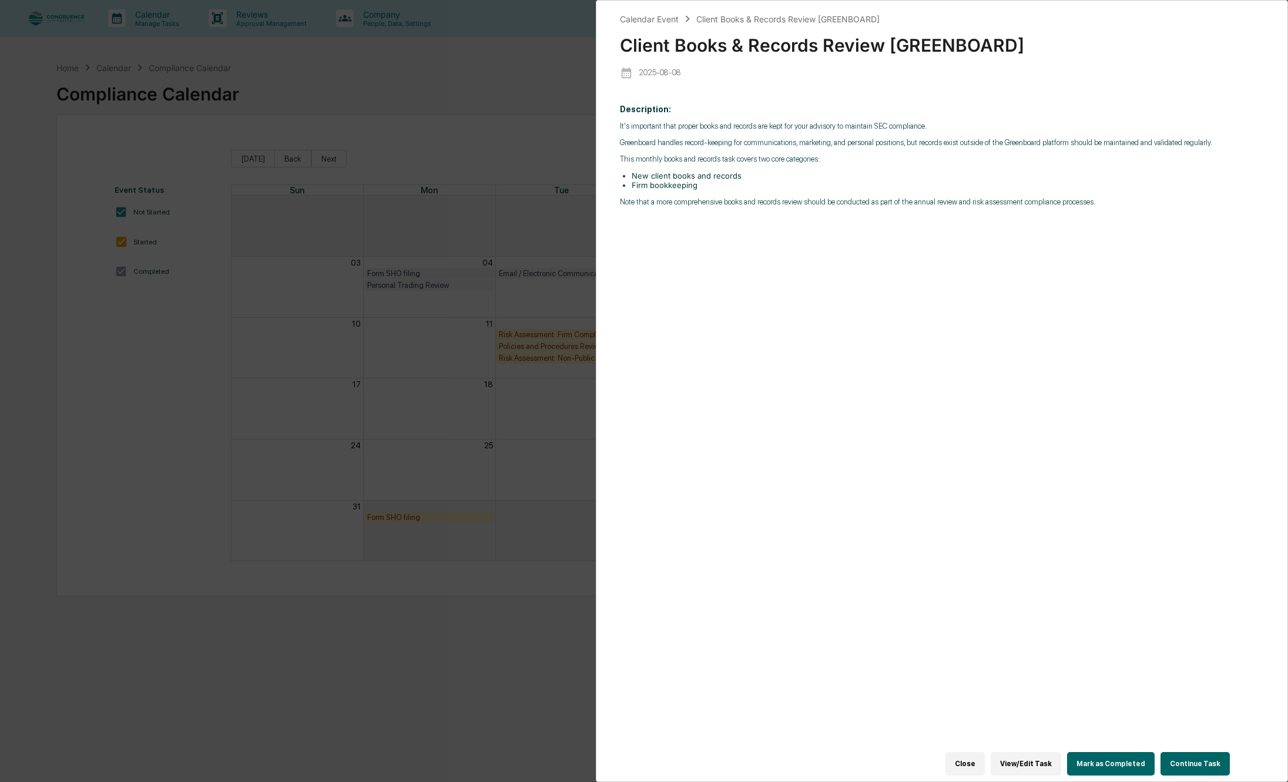 Image resolution: width=1288 pixels, height=782 pixels. I want to click on button: Close, so click(965, 764).